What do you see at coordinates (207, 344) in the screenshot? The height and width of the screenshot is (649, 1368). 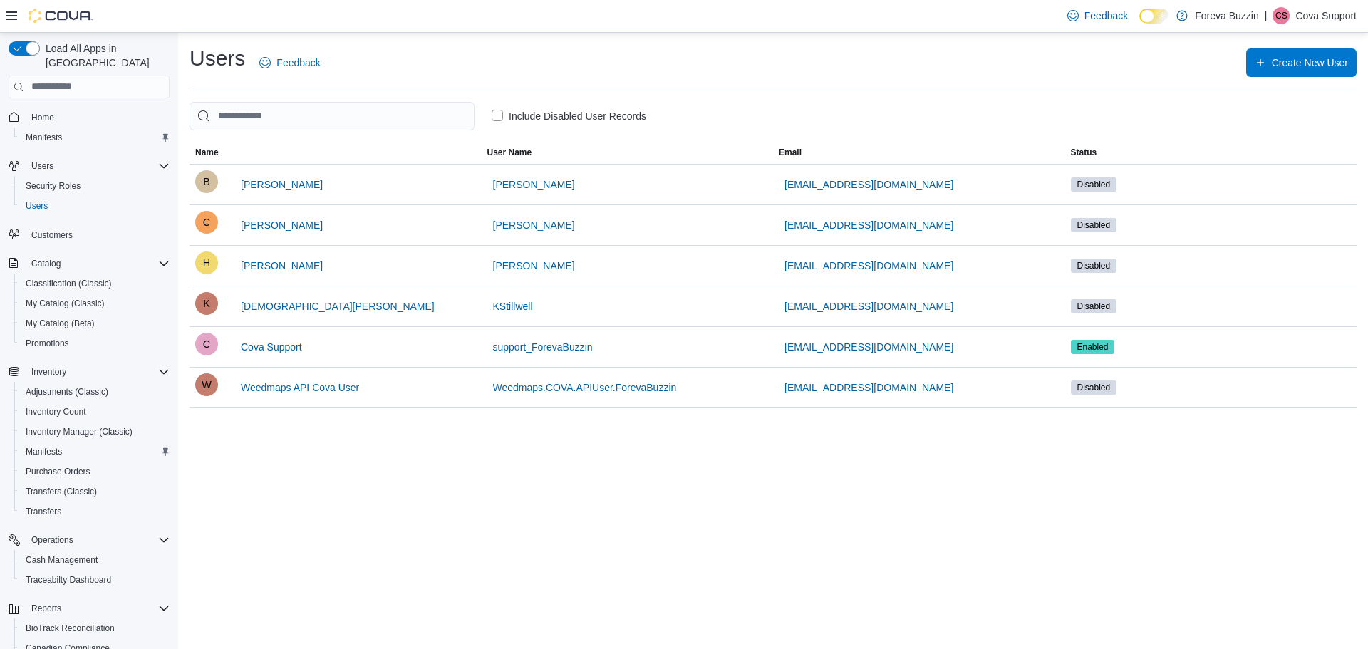 I see `div: Cova` at bounding box center [207, 344].